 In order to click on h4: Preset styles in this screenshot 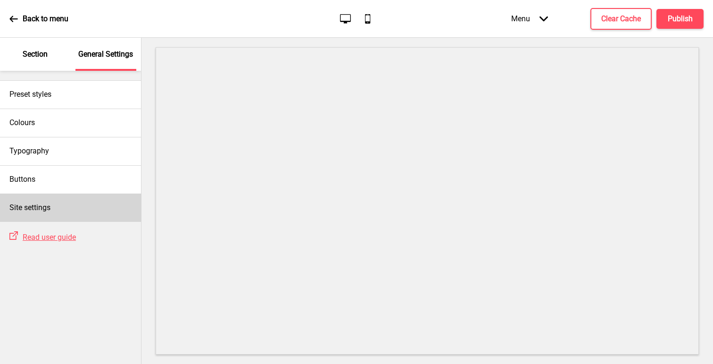, I will do `click(30, 94)`.